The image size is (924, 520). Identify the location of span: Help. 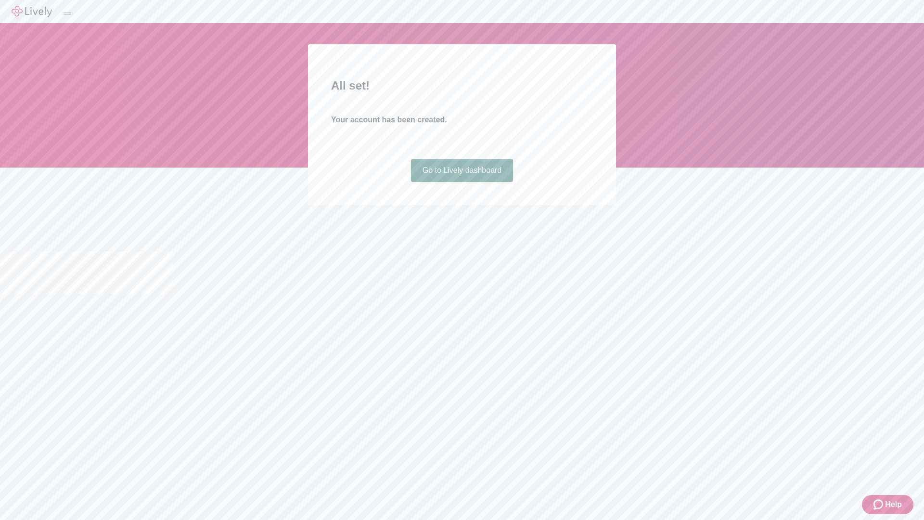
(893, 504).